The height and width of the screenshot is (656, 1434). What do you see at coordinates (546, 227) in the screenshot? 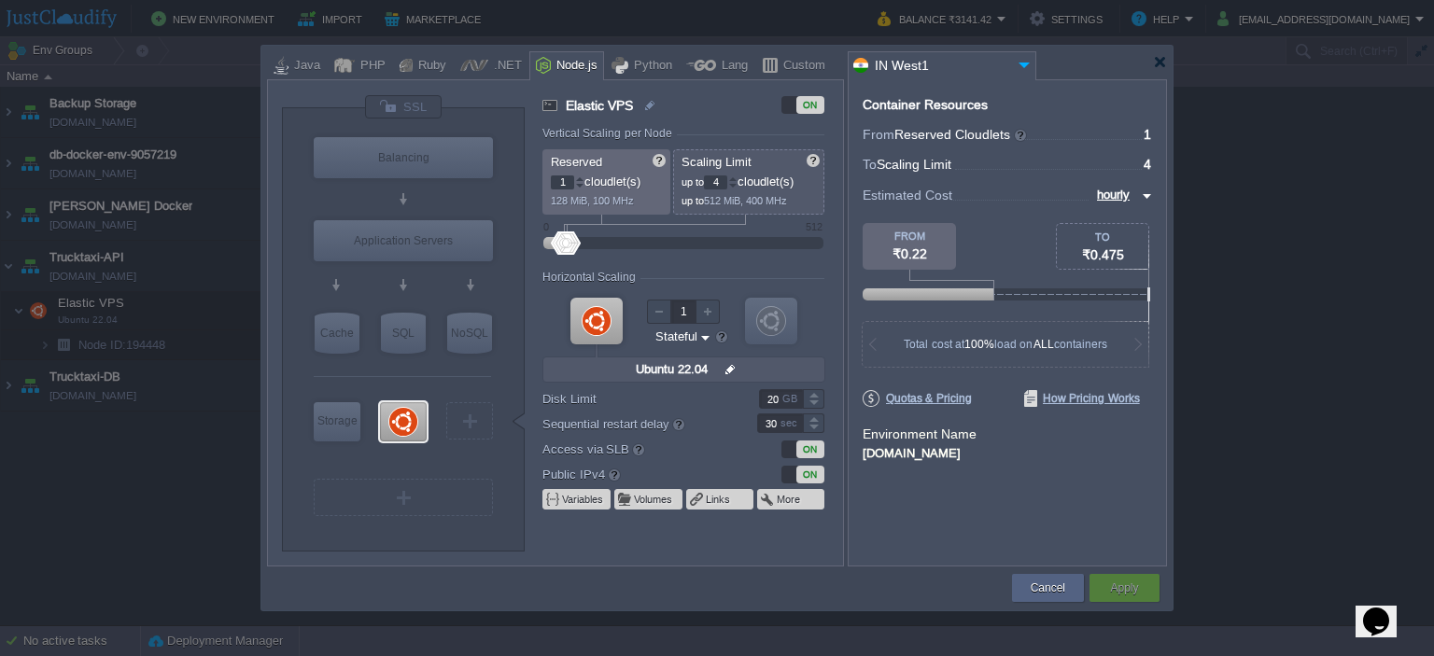
I see `div: 0` at bounding box center [546, 227].